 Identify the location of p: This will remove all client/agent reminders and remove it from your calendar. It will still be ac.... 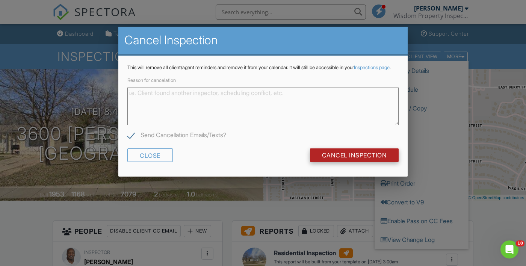
(263, 68).